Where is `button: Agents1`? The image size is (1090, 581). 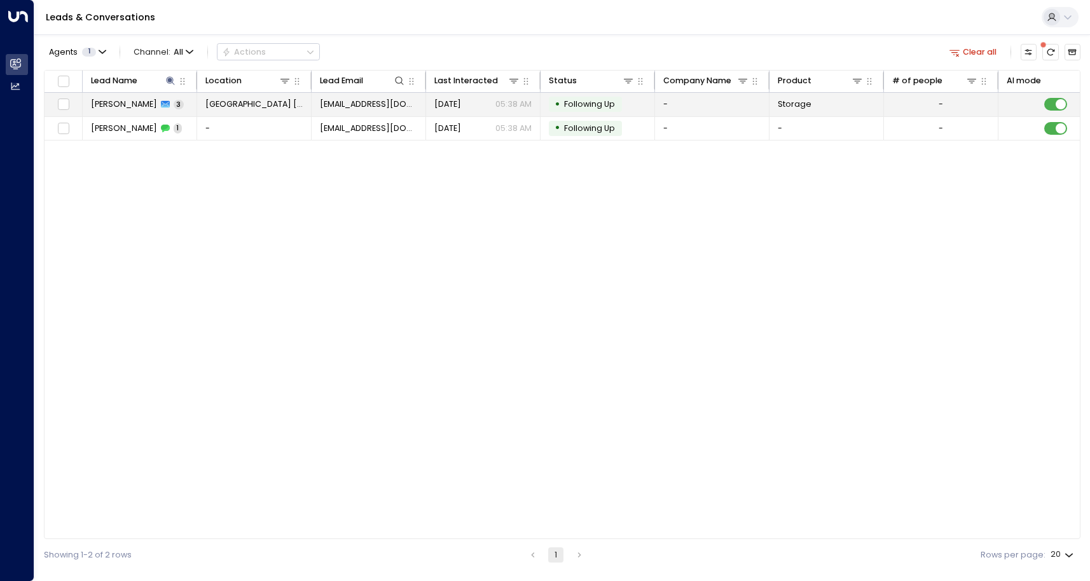
button: Agents1 is located at coordinates (77, 52).